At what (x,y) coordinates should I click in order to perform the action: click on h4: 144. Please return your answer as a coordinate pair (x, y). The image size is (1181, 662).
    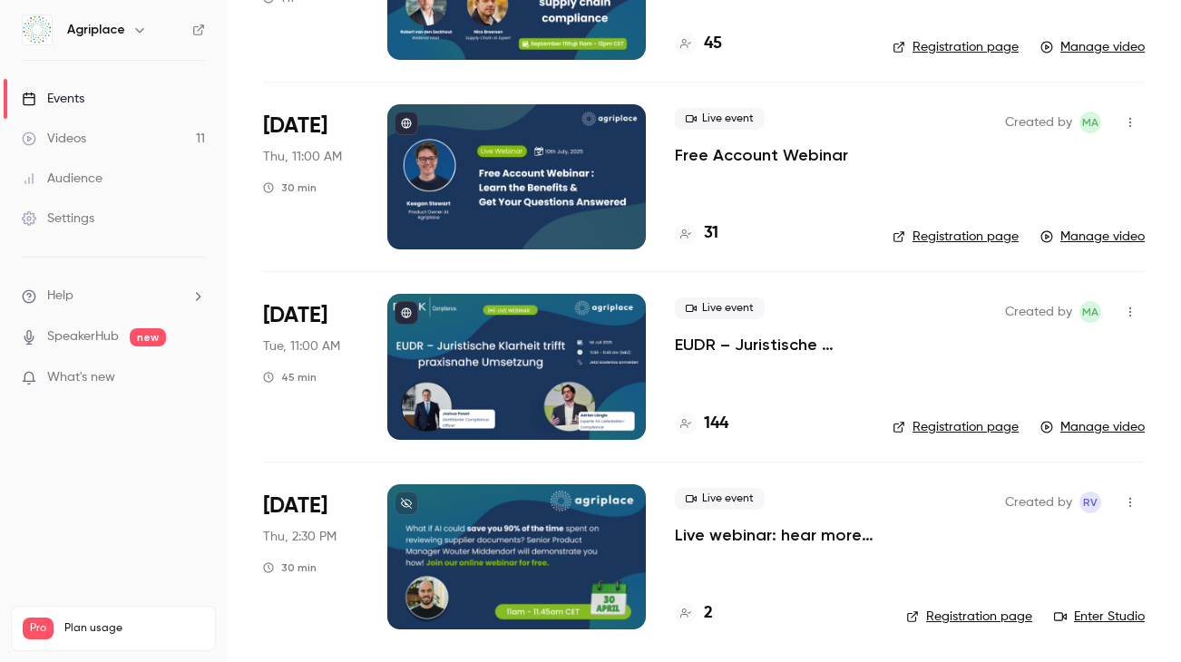
    Looking at the image, I should click on (715, 423).